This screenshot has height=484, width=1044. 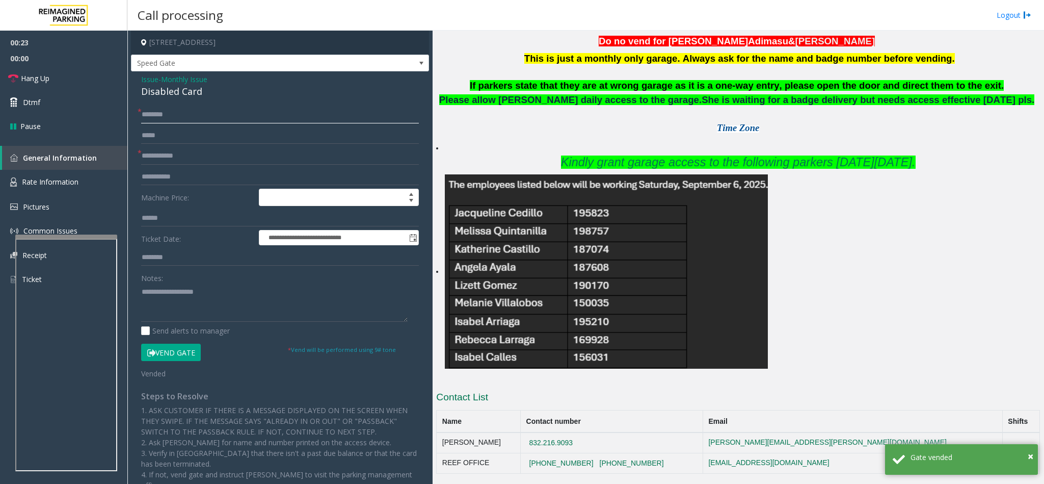 I want to click on h3: Call processing, so click(x=180, y=15).